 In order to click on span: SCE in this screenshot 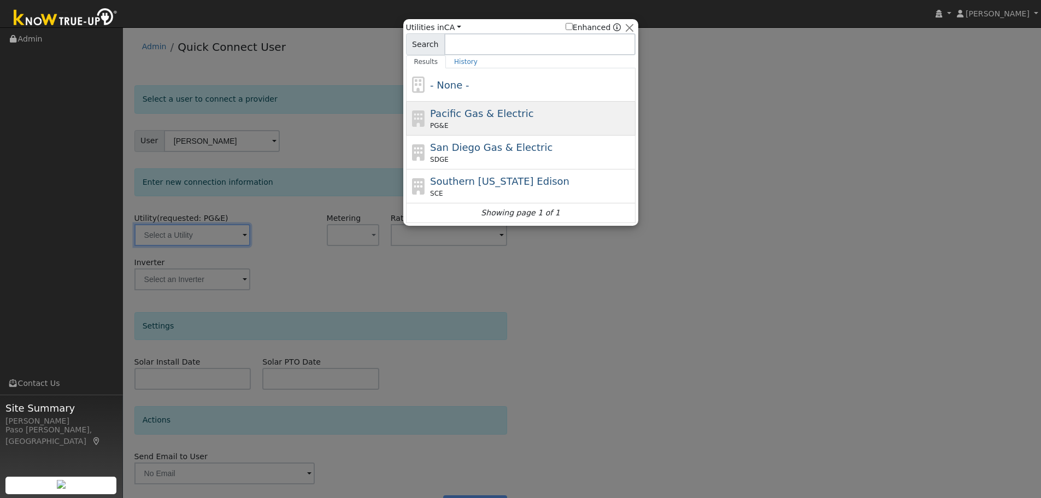, I will do `click(437, 194)`.